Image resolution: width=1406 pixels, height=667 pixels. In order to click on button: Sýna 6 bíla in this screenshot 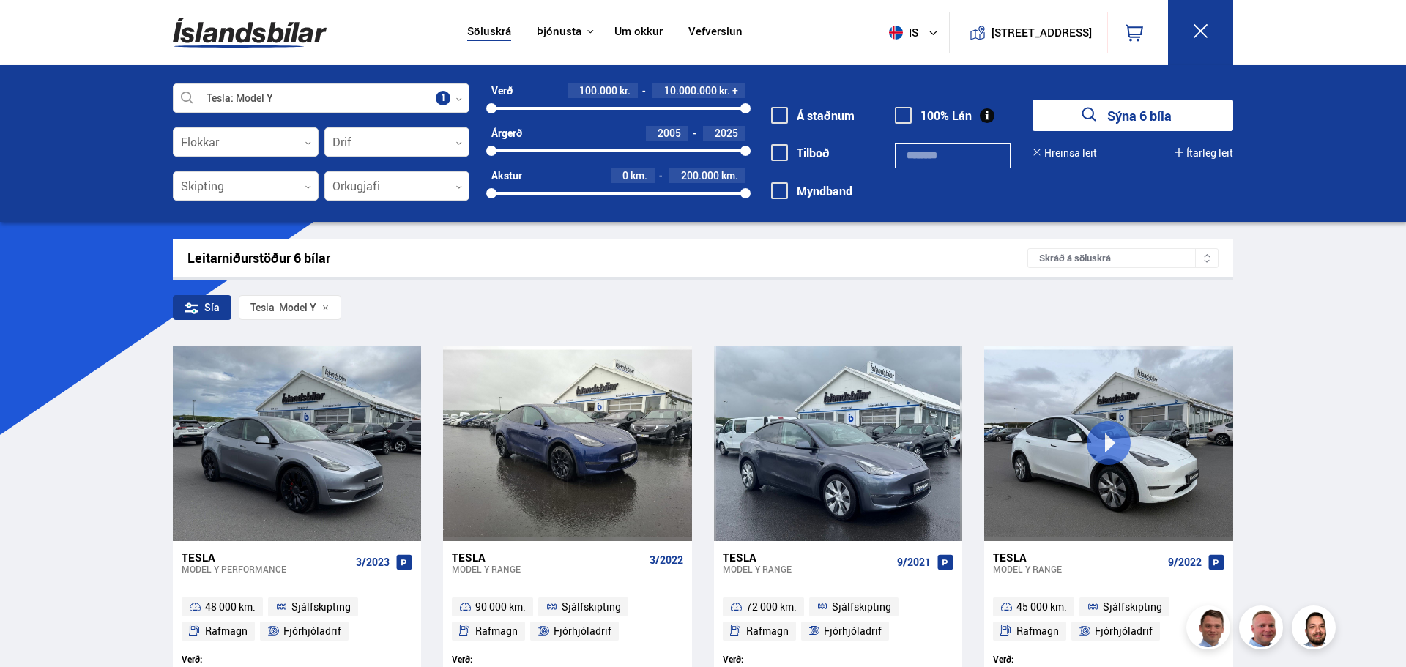, I will do `click(1133, 115)`.